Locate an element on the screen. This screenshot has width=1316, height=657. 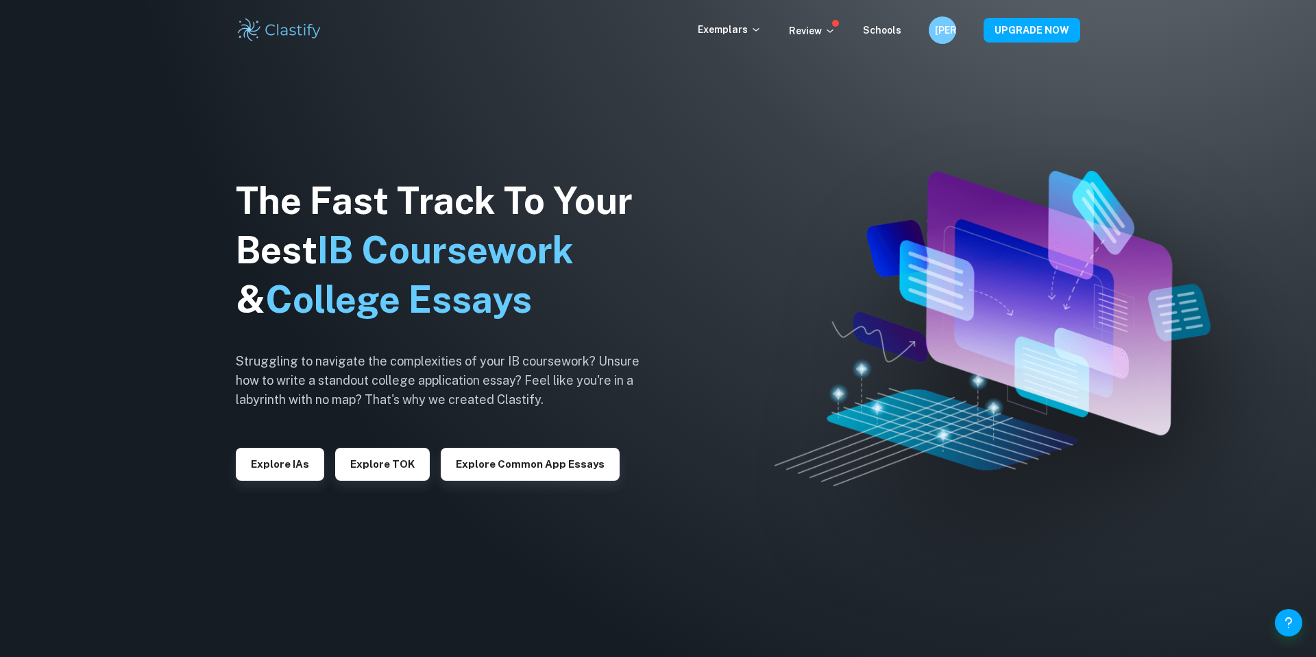
h1: The Fast Track To Your Best & is located at coordinates (448, 250).